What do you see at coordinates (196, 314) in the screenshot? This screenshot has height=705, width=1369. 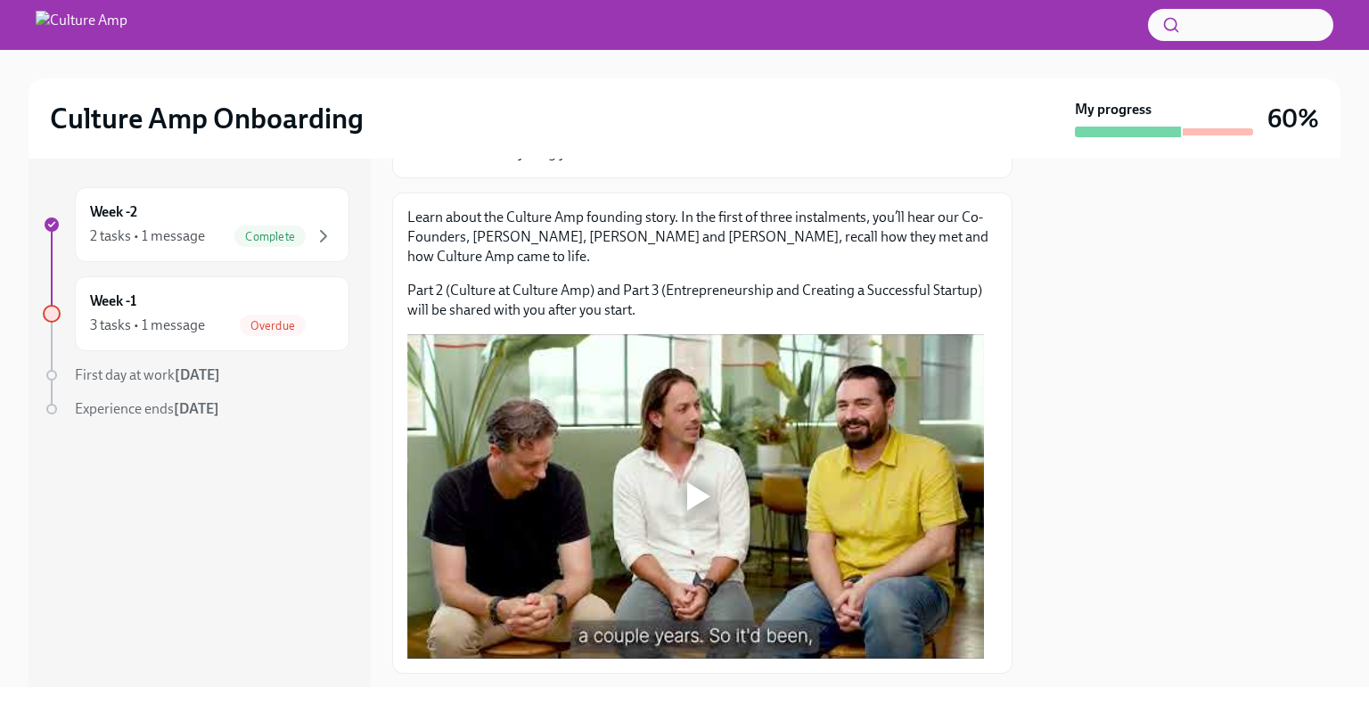 I see `a: Week -13 tasks • 1 messageOverdue` at bounding box center [196, 314].